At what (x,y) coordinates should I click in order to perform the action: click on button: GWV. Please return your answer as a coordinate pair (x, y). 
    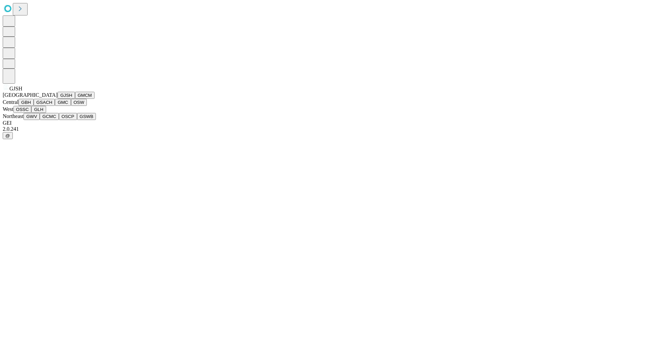
    Looking at the image, I should click on (32, 116).